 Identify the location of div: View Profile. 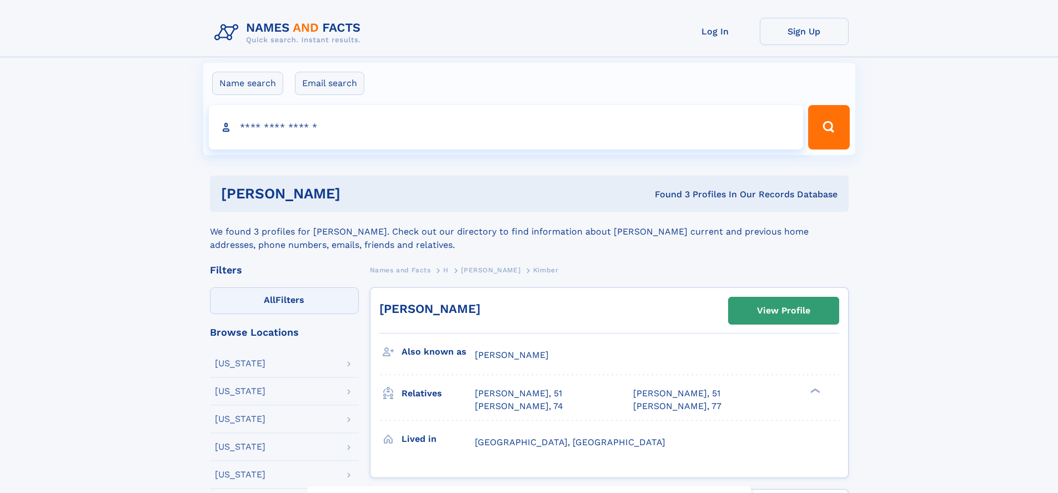
(784, 311).